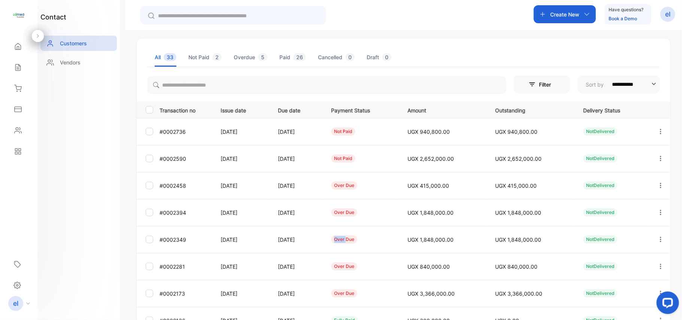 This screenshot has height=320, width=682. I want to click on p: Due date, so click(297, 109).